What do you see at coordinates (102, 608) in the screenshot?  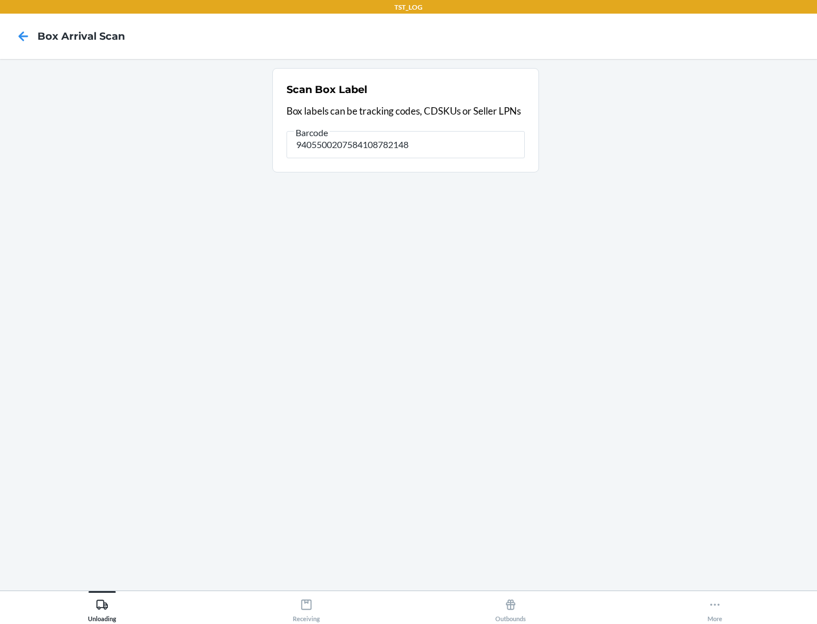 I see `div: Unloading` at bounding box center [102, 608].